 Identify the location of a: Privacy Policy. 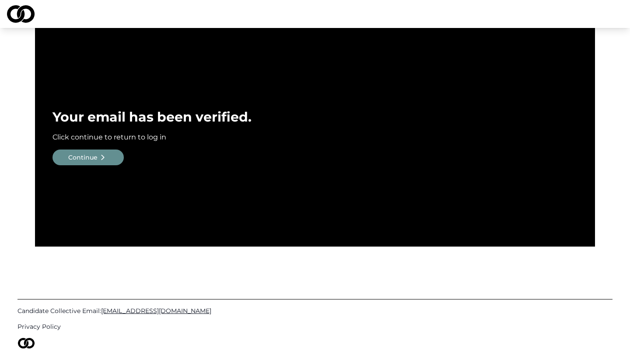
(315, 327).